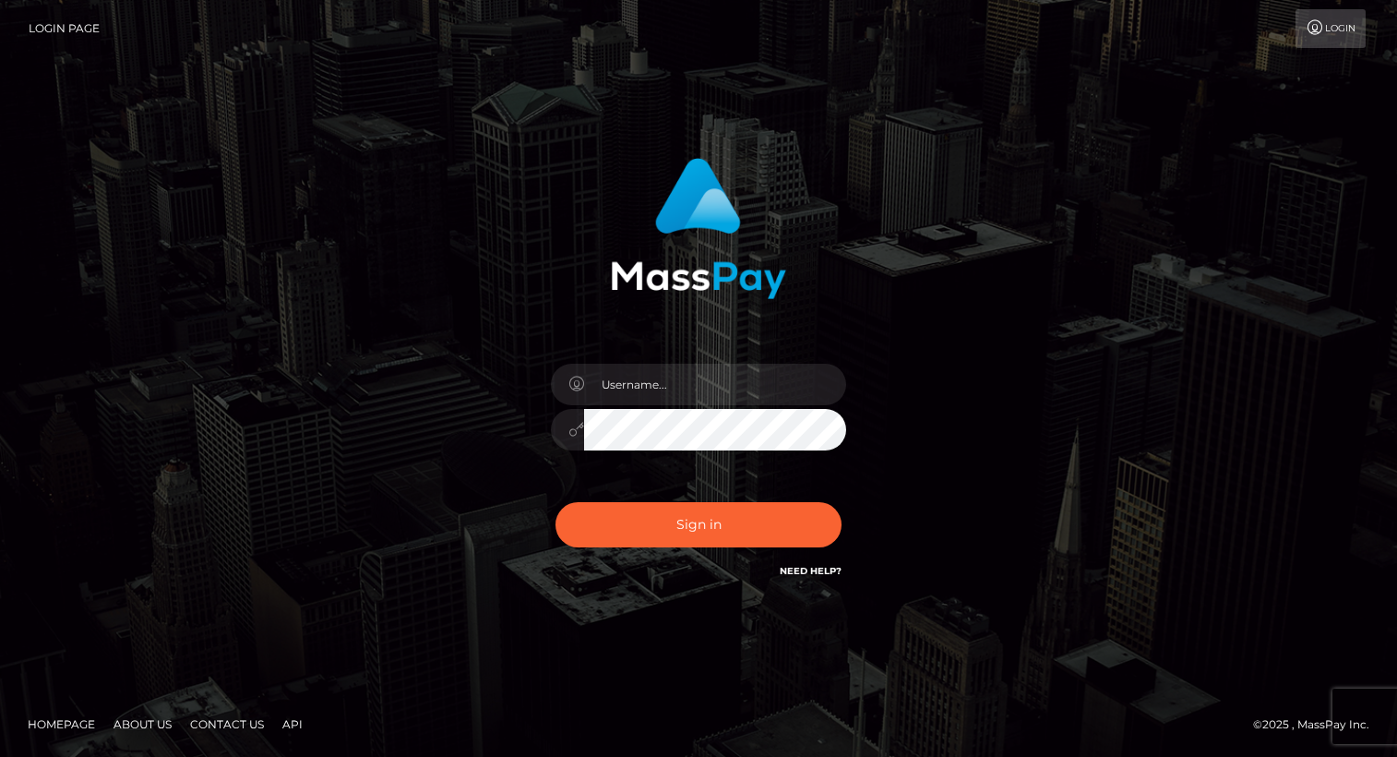 This screenshot has height=757, width=1397. What do you see at coordinates (715, 384) in the screenshot?
I see `input: Username...` at bounding box center [715, 384].